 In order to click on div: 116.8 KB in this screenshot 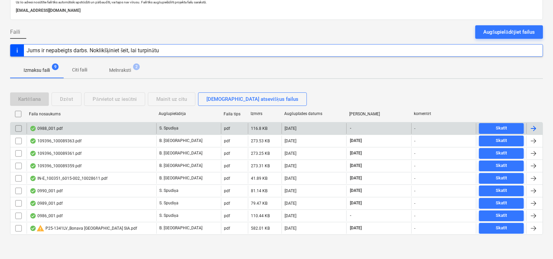, I will do `click(259, 128)`.